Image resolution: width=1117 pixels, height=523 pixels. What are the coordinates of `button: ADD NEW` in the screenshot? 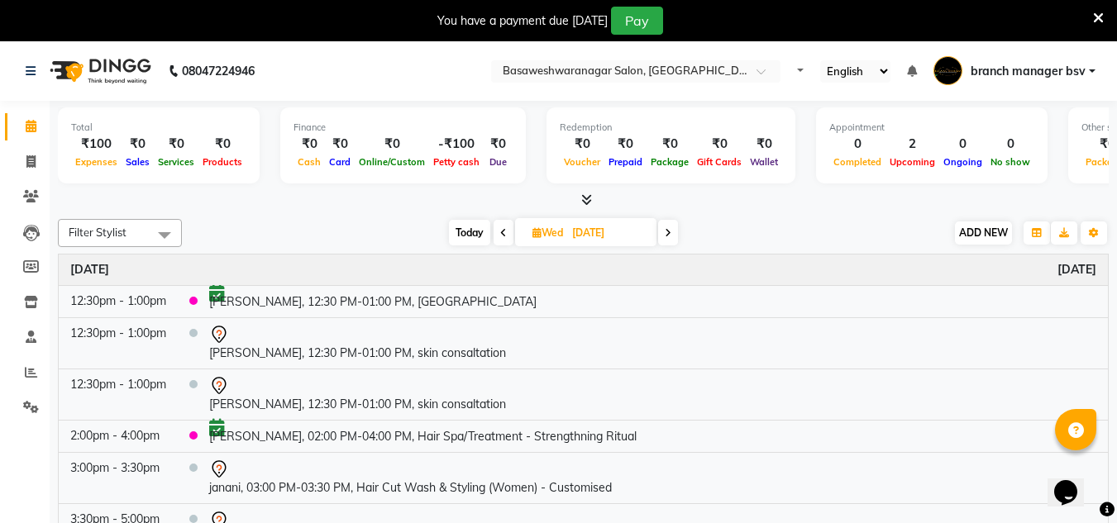 It's located at (983, 233).